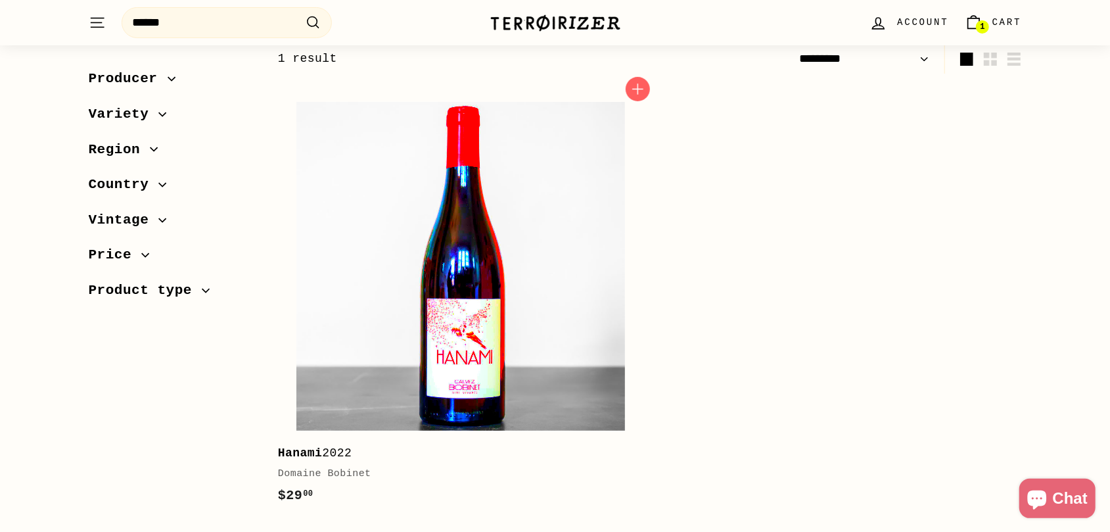 The height and width of the screenshot is (532, 1110). What do you see at coordinates (120, 149) in the screenshot?
I see `span: Region` at bounding box center [120, 149].